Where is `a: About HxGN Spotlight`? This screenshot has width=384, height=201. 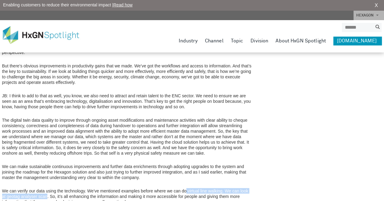
a: About HxGN Spotlight is located at coordinates (300, 41).